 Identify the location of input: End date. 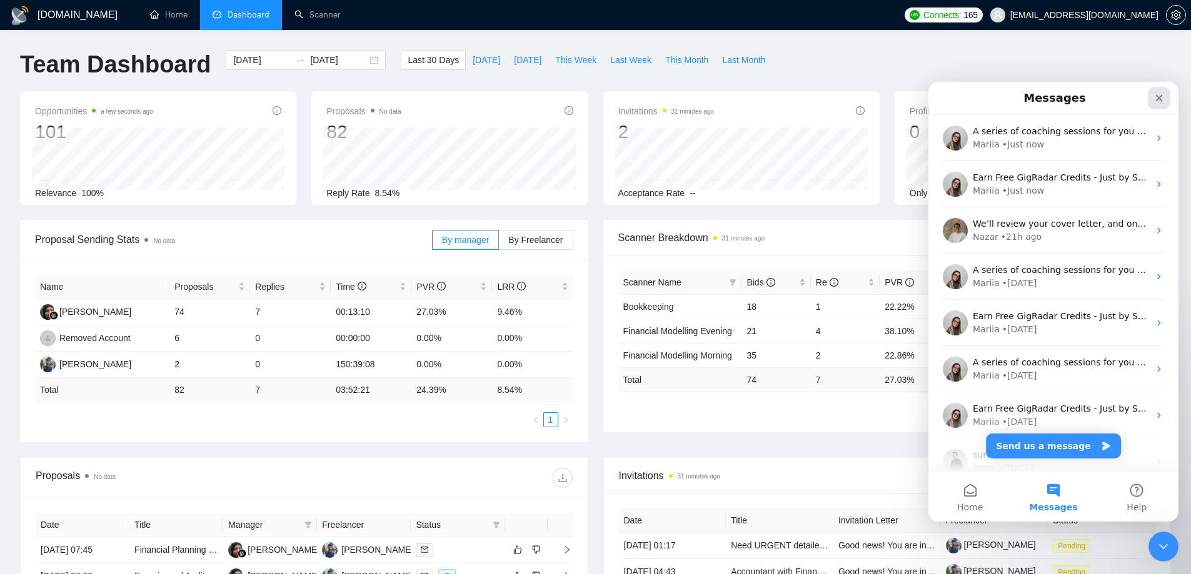
(338, 60).